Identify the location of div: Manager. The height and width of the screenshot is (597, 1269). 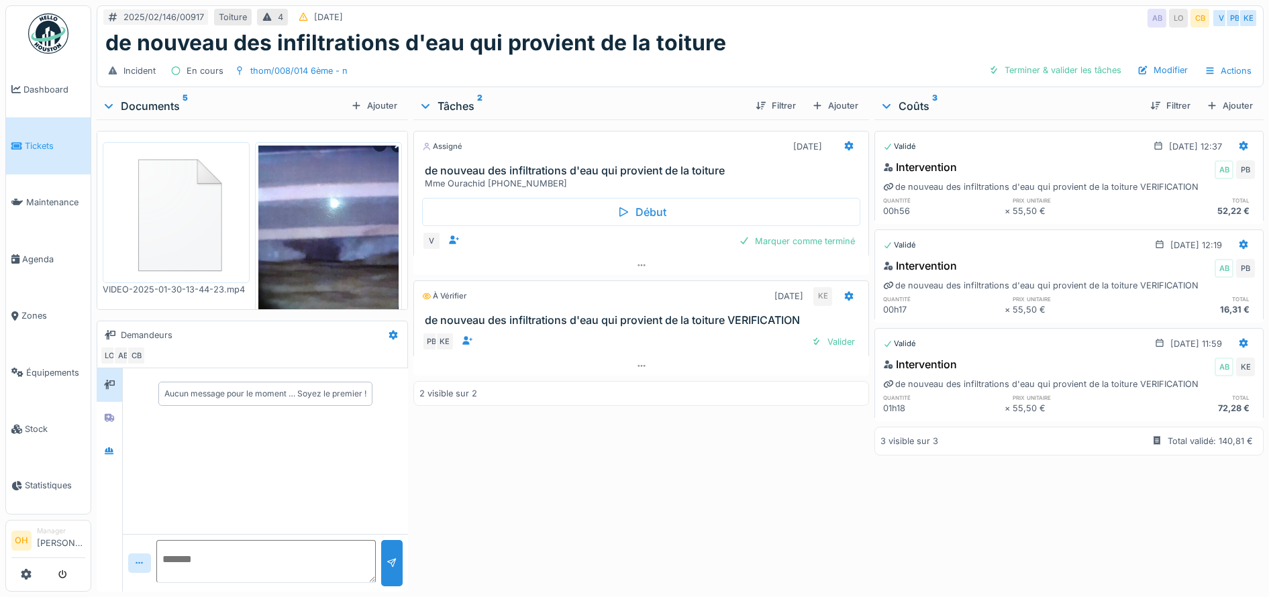
(61, 531).